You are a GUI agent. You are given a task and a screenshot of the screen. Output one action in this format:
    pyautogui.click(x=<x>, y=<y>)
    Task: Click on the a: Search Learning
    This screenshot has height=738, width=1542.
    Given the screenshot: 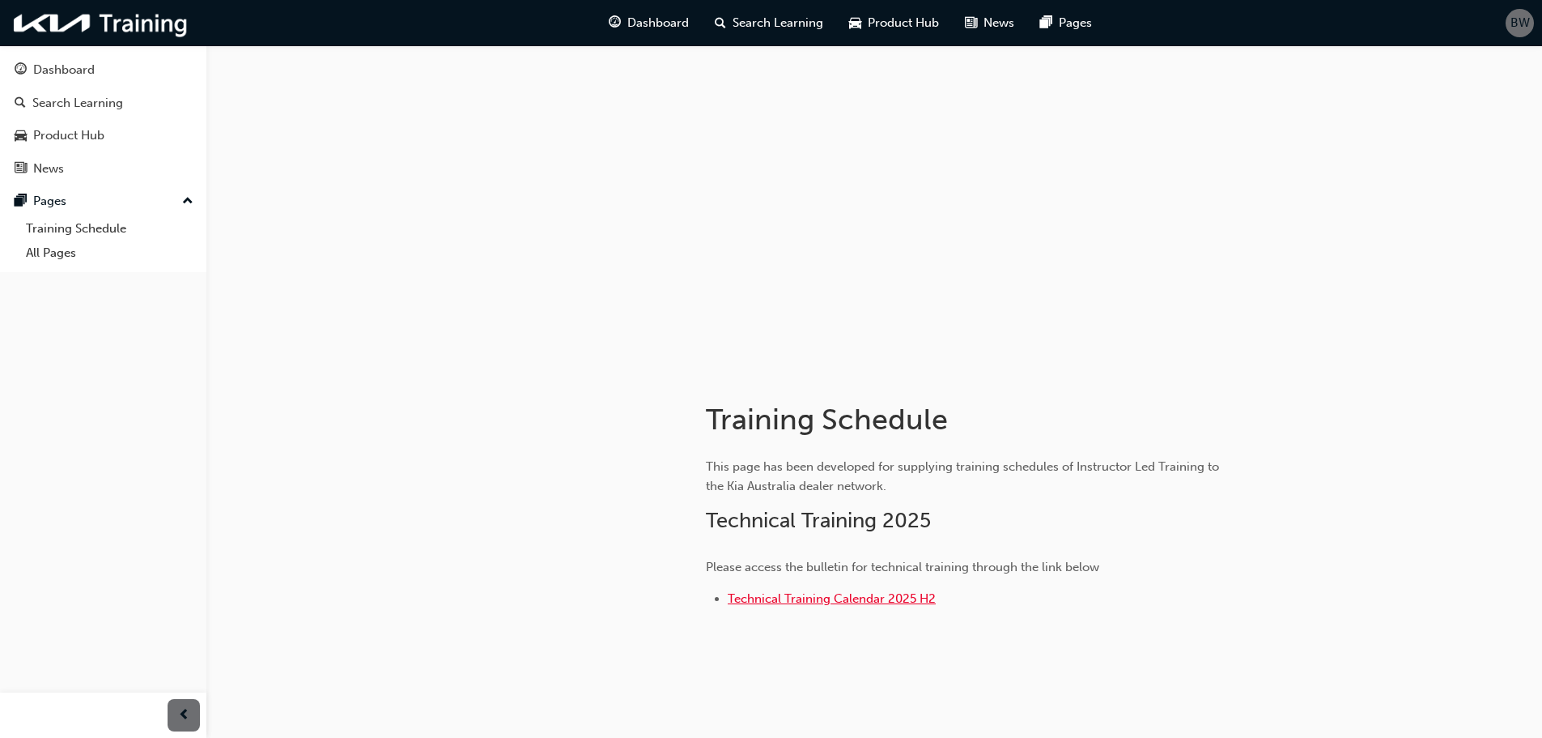 What is the action you would take?
    pyautogui.click(x=103, y=103)
    